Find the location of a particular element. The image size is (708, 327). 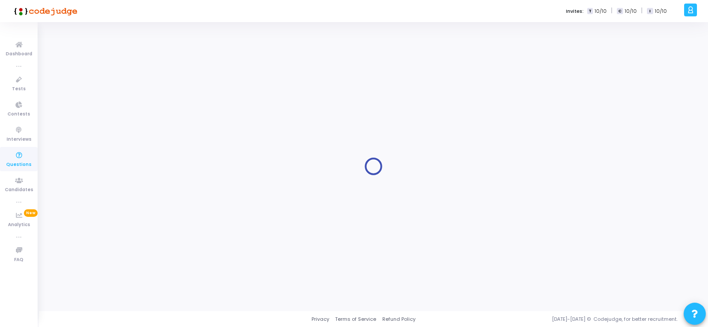

span: I is located at coordinates (650, 11).